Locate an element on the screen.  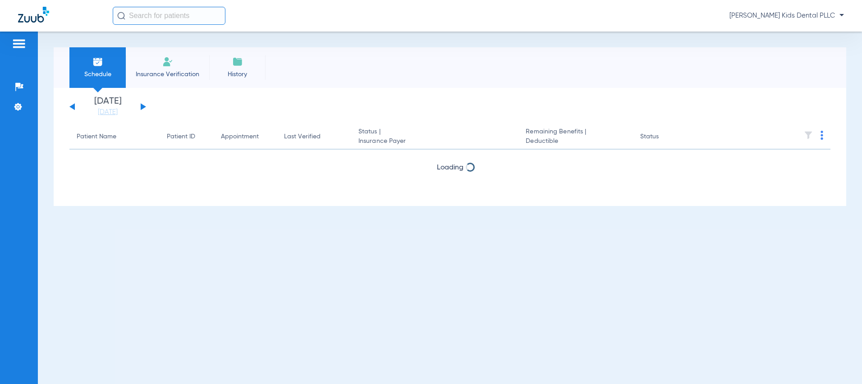
input: Search for patients is located at coordinates (169, 16).